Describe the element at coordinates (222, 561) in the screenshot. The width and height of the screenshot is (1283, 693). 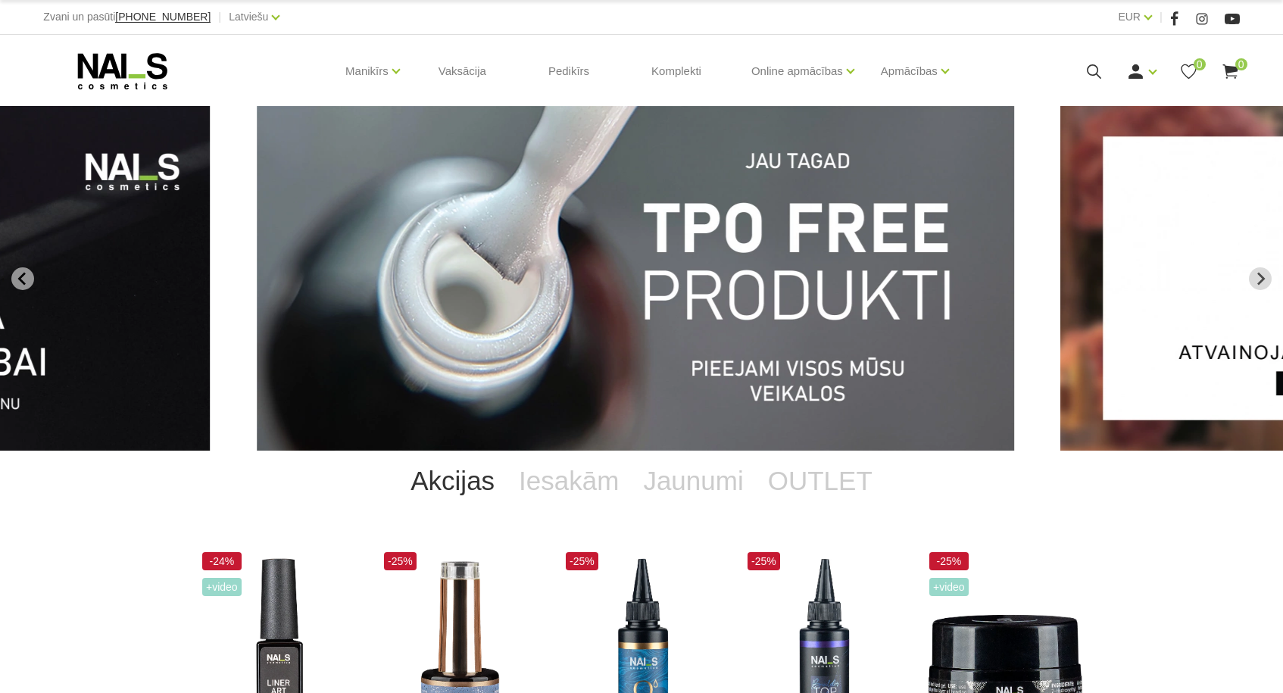
I see `span: -24%` at that location.